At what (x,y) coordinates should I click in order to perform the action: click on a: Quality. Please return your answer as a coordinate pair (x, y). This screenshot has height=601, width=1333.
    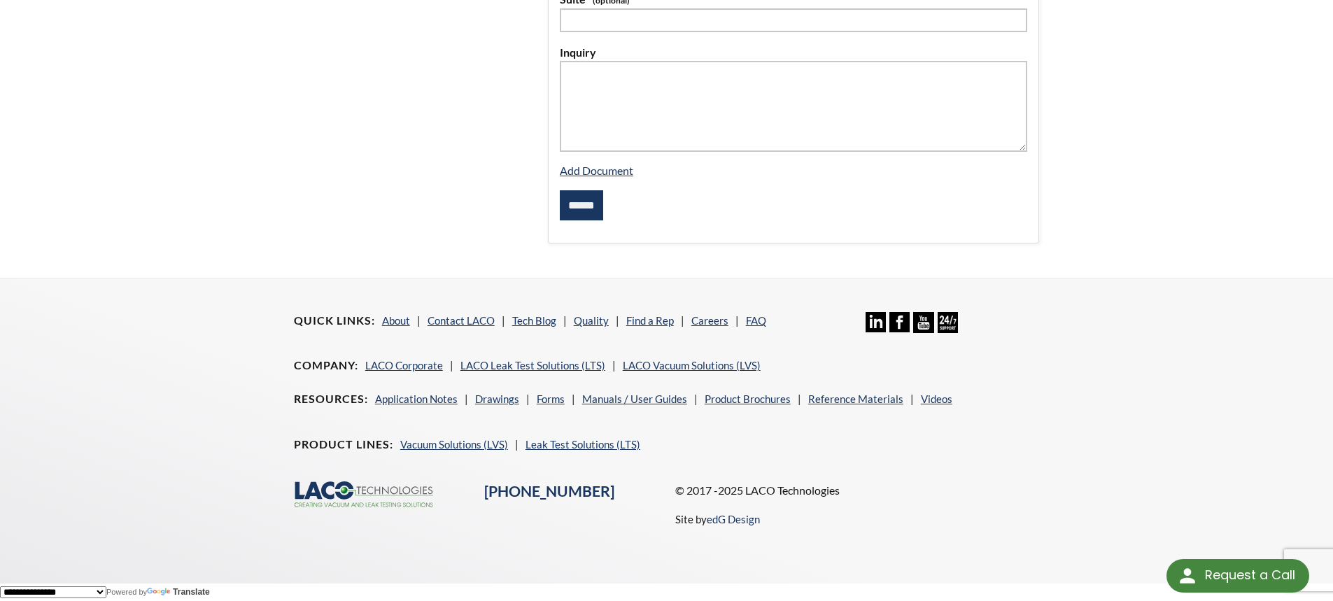
    Looking at the image, I should click on (591, 320).